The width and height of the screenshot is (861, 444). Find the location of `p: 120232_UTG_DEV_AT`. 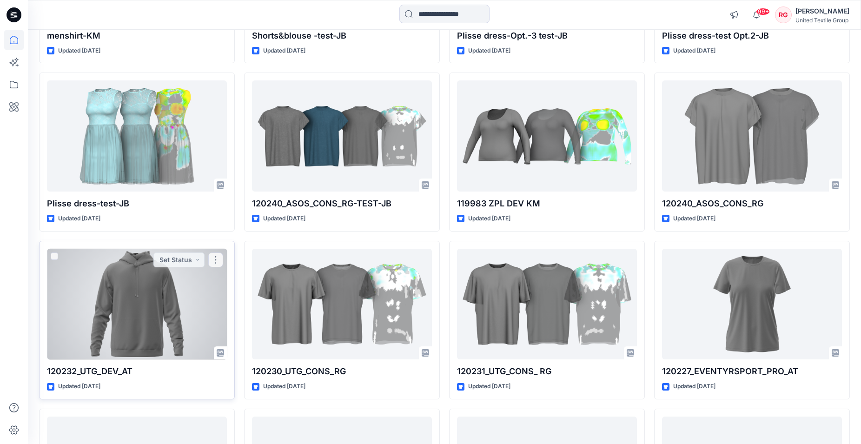

p: 120232_UTG_DEV_AT is located at coordinates (137, 372).